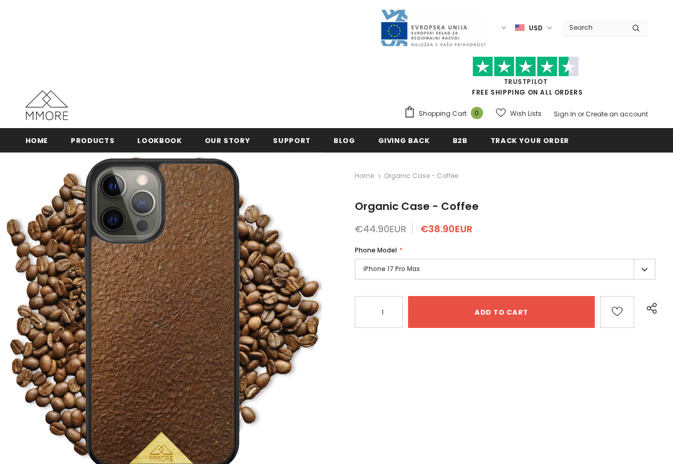  Describe the element at coordinates (525, 114) in the screenshot. I see `span: Wish Lists` at that location.